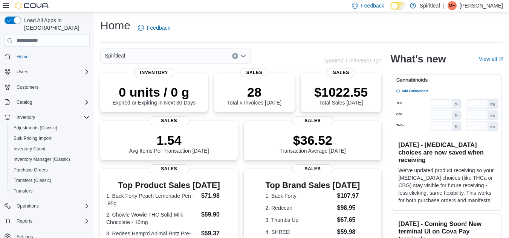 The image size is (509, 238). Describe the element at coordinates (491, 59) in the screenshot. I see `a: View allExternal link` at that location.